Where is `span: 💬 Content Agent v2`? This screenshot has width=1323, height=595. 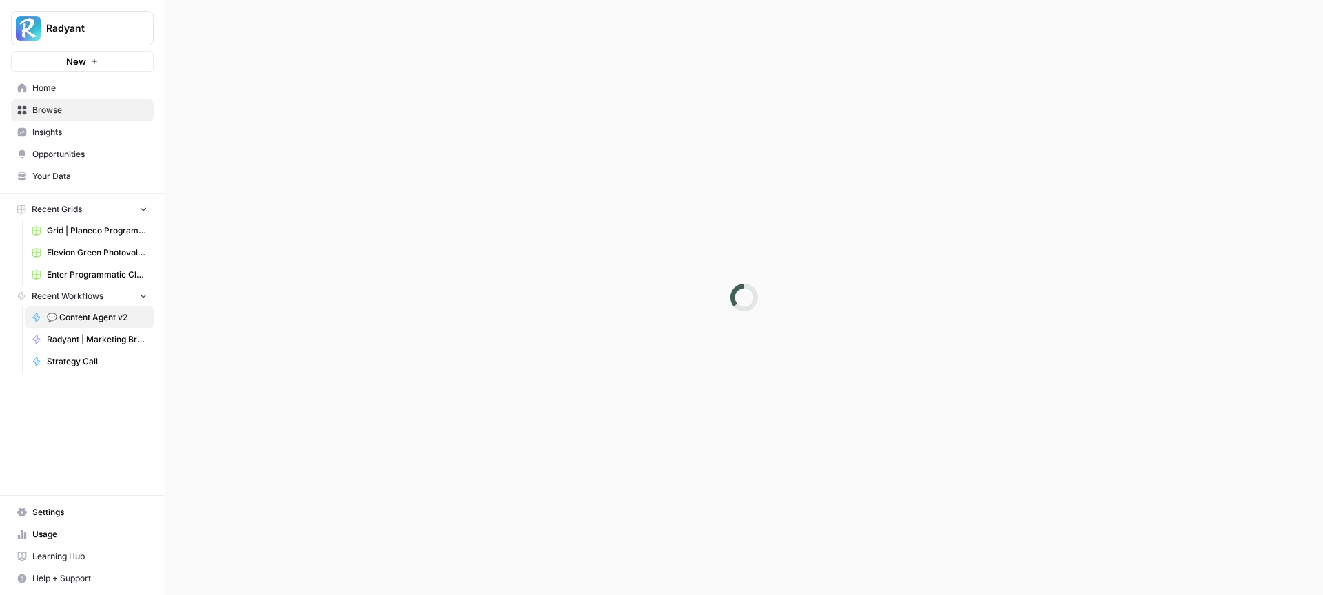
span: 💬 Content Agent v2 is located at coordinates (97, 318).